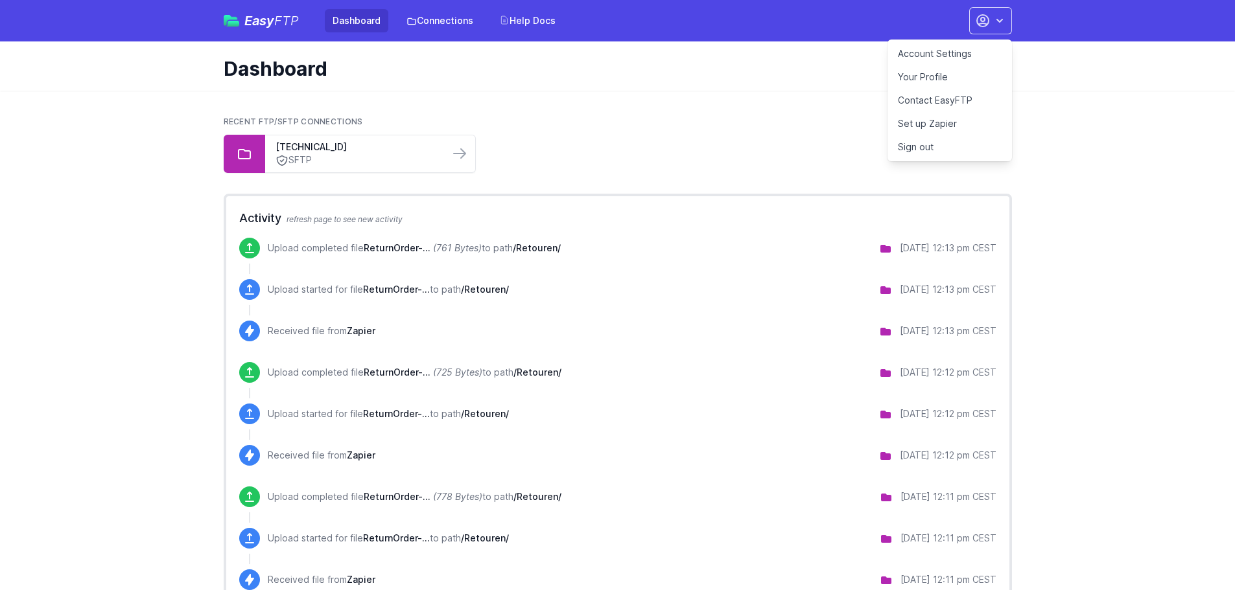 This screenshot has width=1235, height=590. What do you see at coordinates (344, 219) in the screenshot?
I see `span: refresh page to see new activity` at bounding box center [344, 219].